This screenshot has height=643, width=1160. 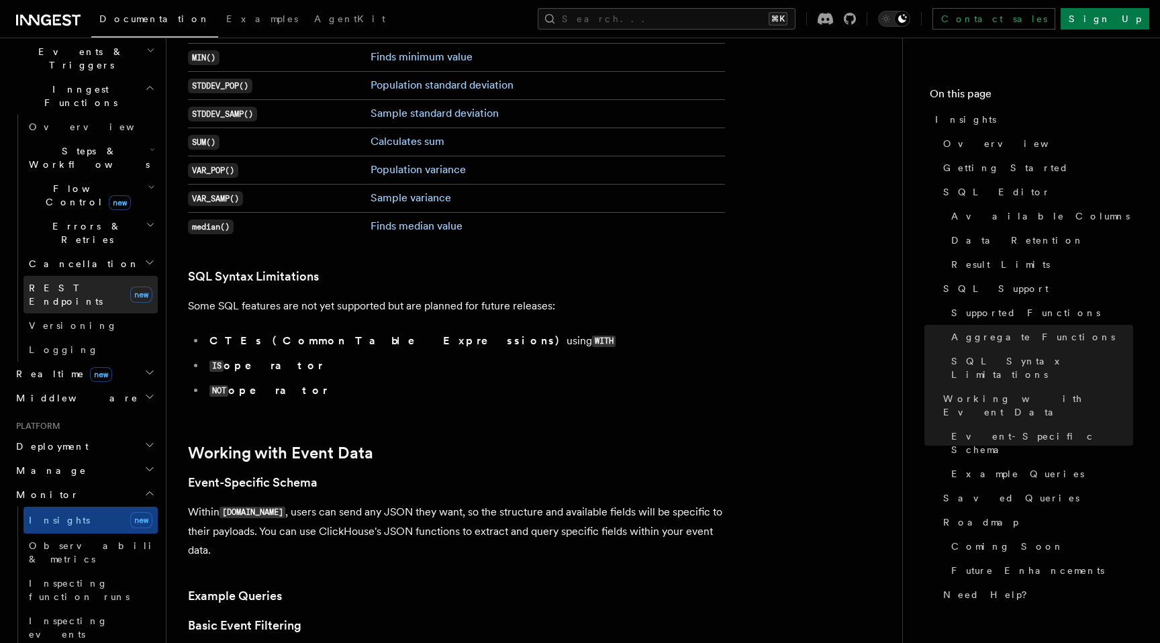 I want to click on a: Sign Up, so click(x=1105, y=19).